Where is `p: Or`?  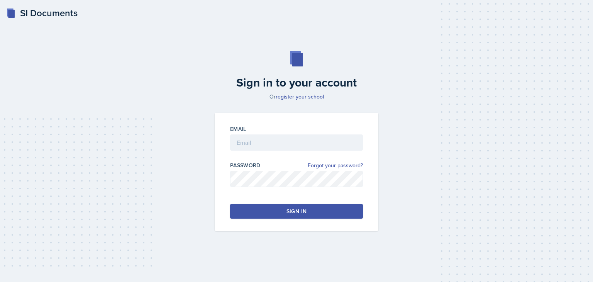 p: Or is located at coordinates (297, 97).